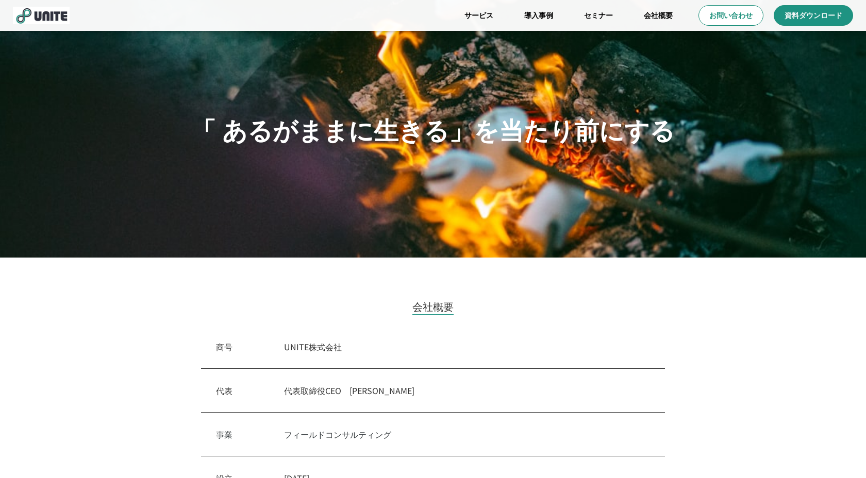 The width and height of the screenshot is (866, 478). I want to click on p: お問い合わせ, so click(731, 15).